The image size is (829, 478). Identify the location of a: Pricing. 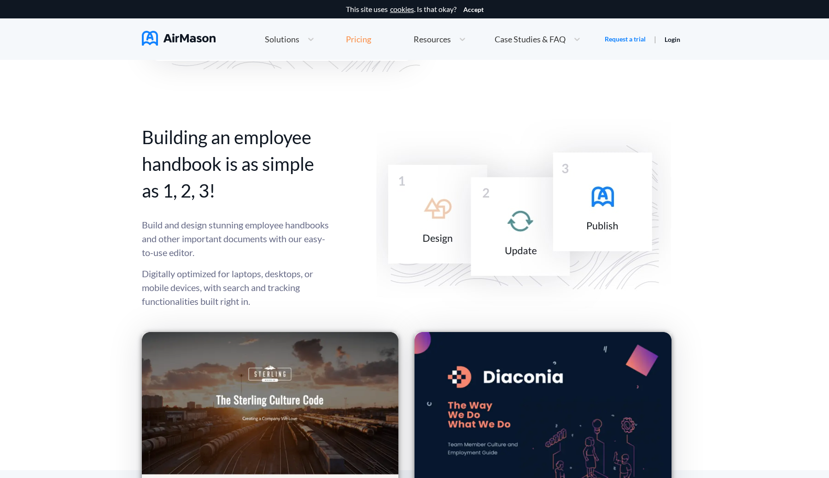
(358, 39).